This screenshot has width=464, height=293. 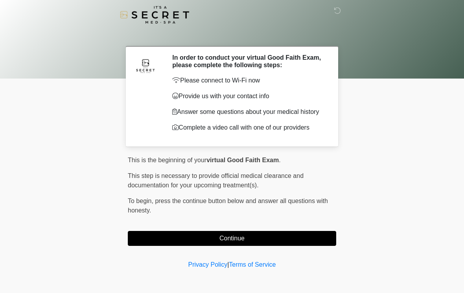 I want to click on img: Agent Avatar, so click(x=145, y=66).